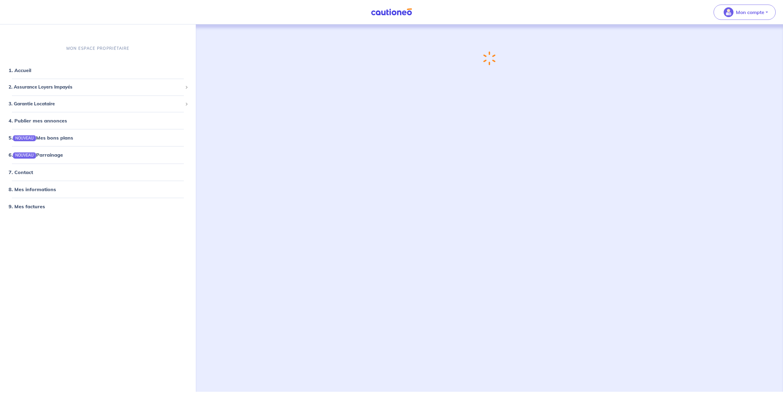  I want to click on button: illu_account_valid_menu.svgMon compte, so click(744, 12).